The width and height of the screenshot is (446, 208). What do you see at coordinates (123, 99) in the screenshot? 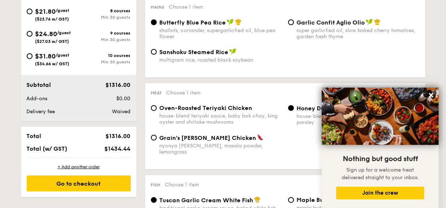
I see `span: $0.00` at bounding box center [123, 99].